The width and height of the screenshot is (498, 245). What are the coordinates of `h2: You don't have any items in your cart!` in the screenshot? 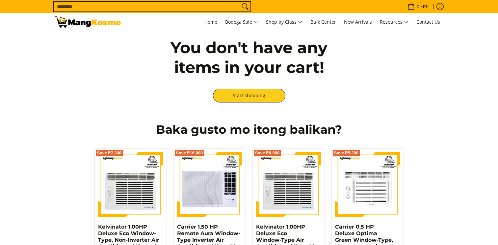 It's located at (249, 58).